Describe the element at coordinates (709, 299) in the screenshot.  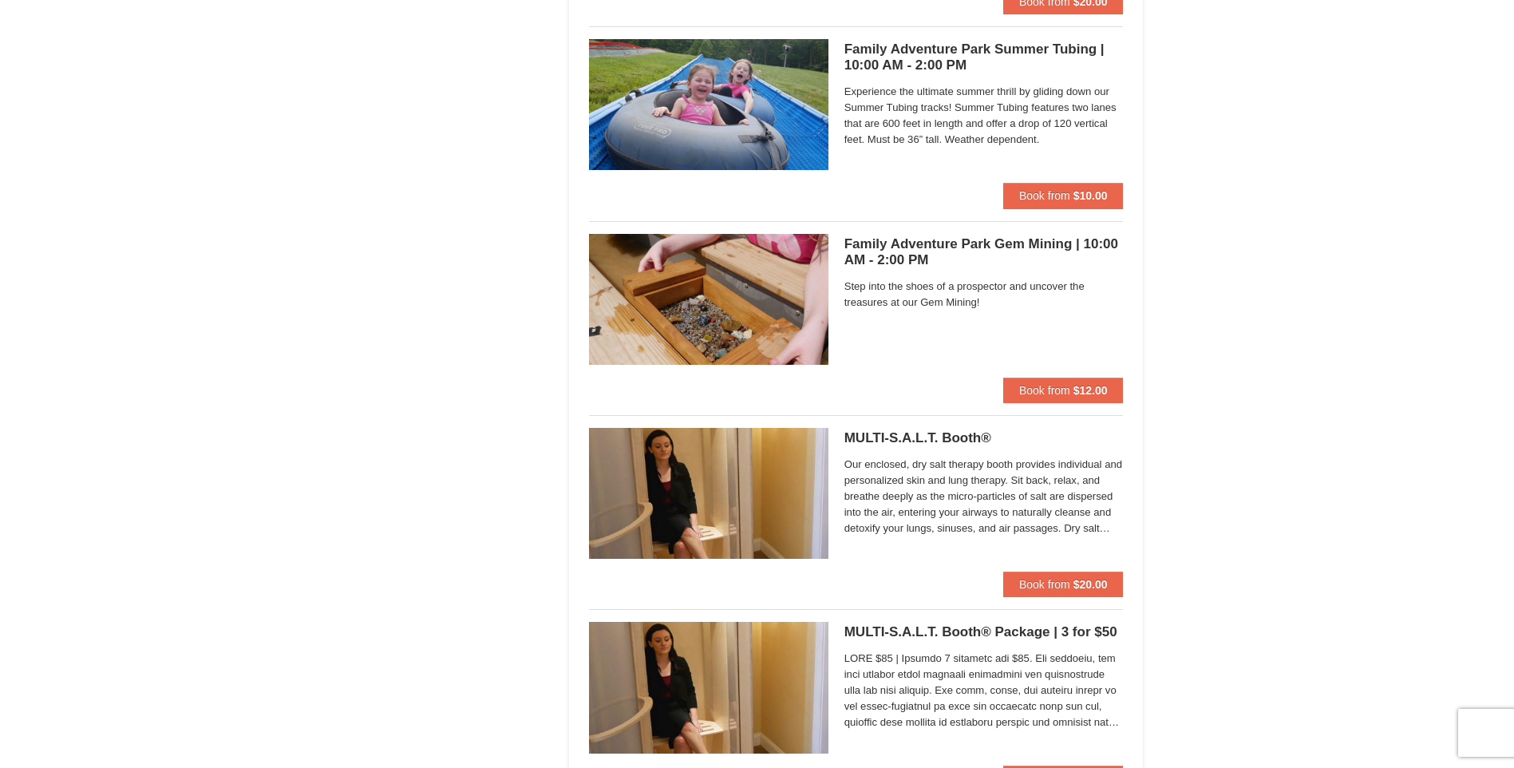
I see `img: 6619925-24-0b64ce4e.JPG` at that location.